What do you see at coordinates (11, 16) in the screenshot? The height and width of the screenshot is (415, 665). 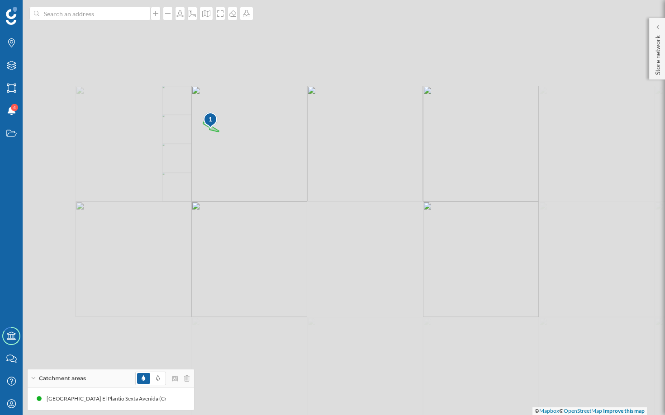 I see `img: Geoblink Logo` at bounding box center [11, 16].